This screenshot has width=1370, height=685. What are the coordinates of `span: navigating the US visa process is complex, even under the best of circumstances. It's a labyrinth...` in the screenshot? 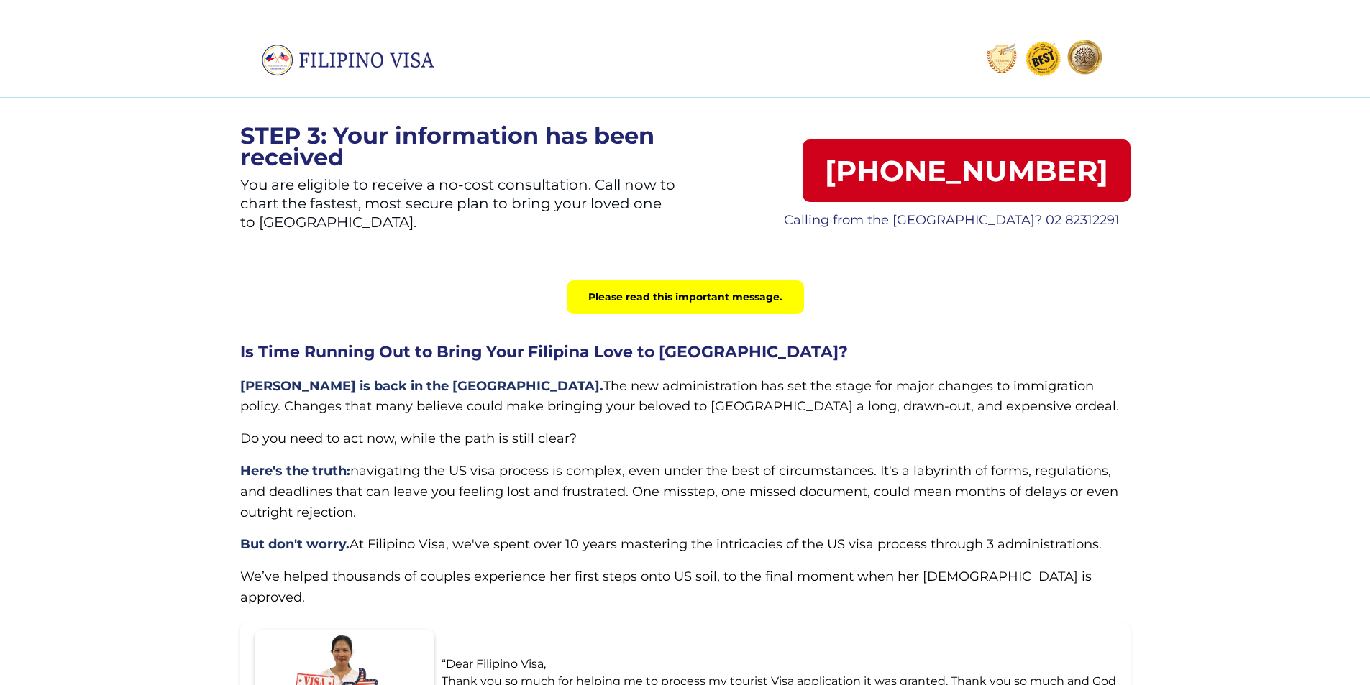 It's located at (679, 492).